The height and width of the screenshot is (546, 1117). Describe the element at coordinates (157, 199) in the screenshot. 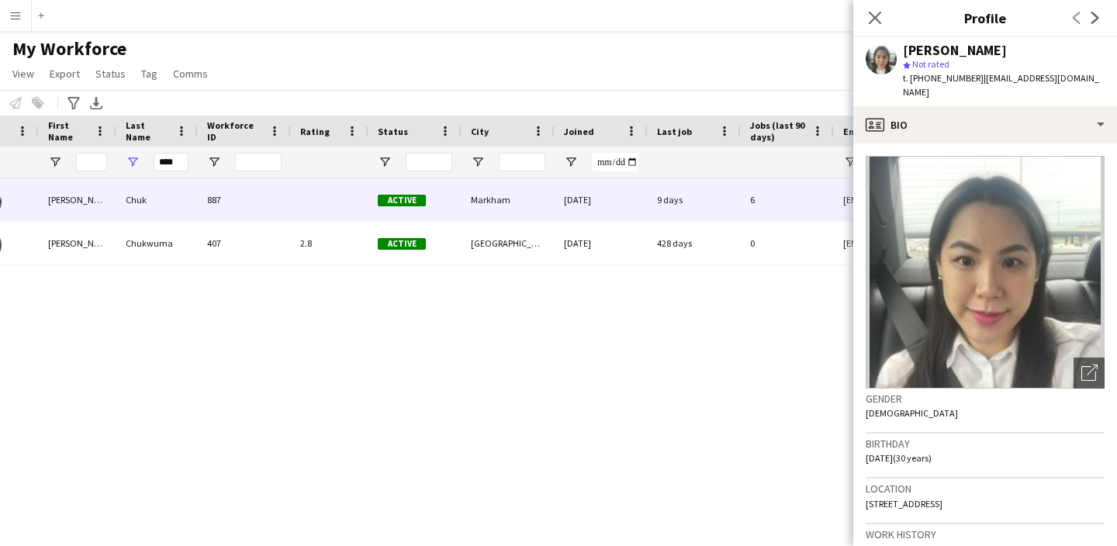

I see `div: Chuk` at that location.